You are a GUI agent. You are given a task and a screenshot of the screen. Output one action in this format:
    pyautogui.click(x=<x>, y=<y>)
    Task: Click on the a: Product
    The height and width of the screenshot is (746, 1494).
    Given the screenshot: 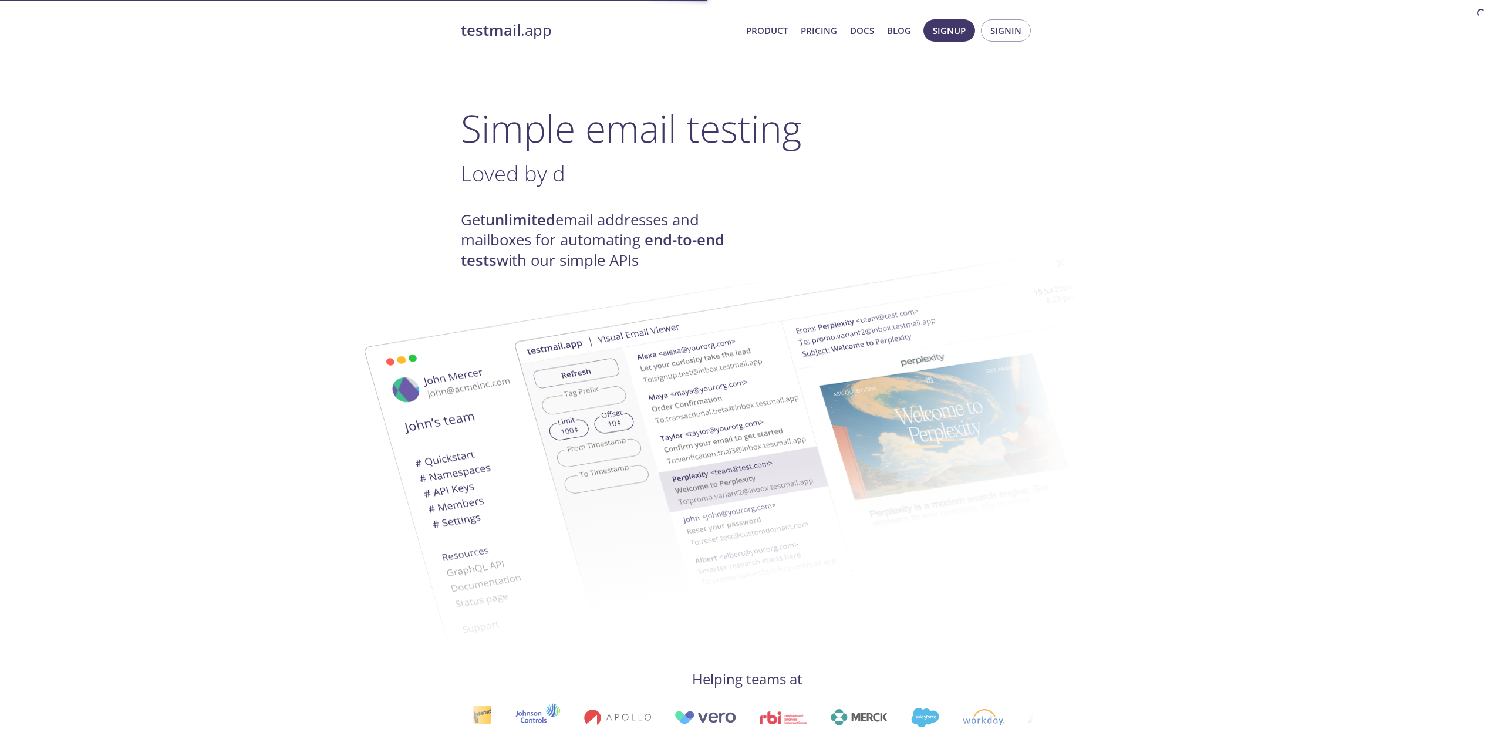 What is the action you would take?
    pyautogui.click(x=767, y=31)
    